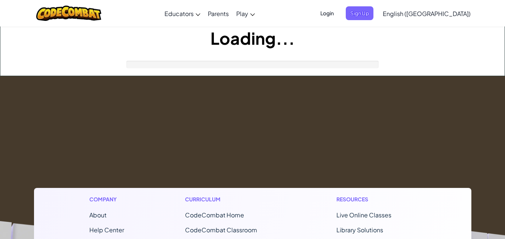  What do you see at coordinates (245, 13) in the screenshot?
I see `a: Play` at bounding box center [245, 13].